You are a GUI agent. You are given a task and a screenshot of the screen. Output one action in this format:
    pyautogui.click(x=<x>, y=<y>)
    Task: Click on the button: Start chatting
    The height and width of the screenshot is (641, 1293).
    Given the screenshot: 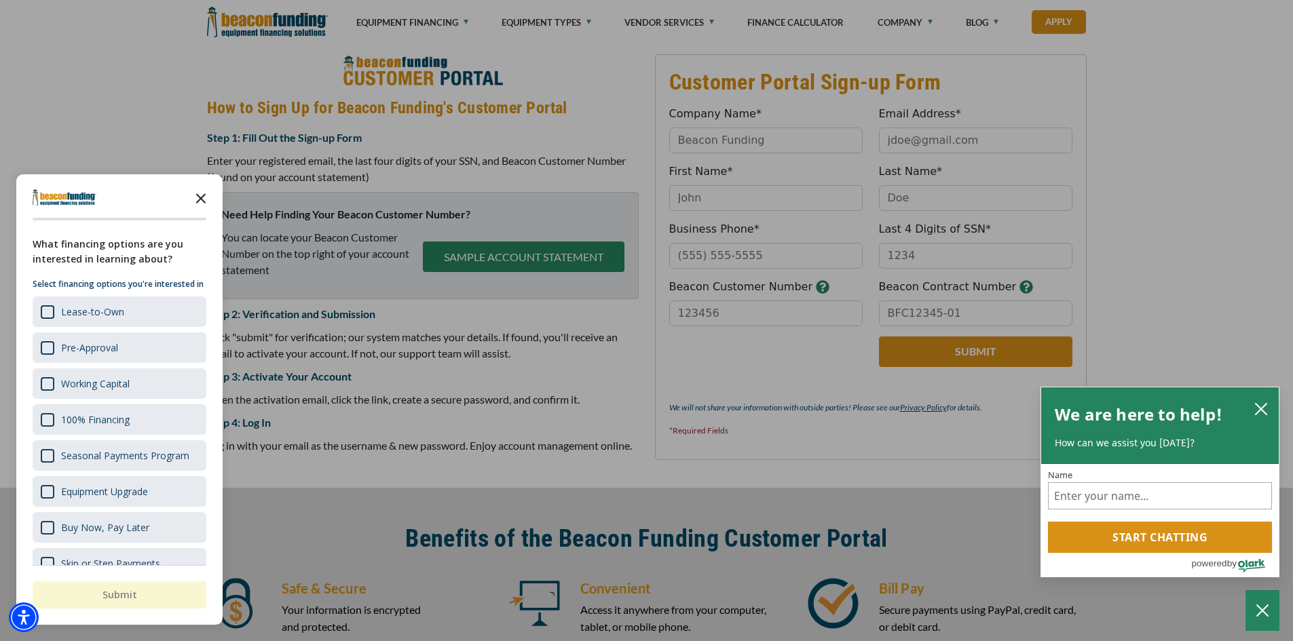 What is the action you would take?
    pyautogui.click(x=1160, y=537)
    